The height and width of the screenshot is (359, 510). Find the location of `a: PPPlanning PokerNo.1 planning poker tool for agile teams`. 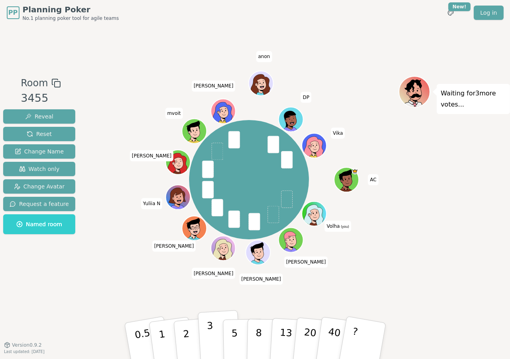

a: PPPlanning PokerNo.1 planning poker tool for agile teams is located at coordinates (63, 13).